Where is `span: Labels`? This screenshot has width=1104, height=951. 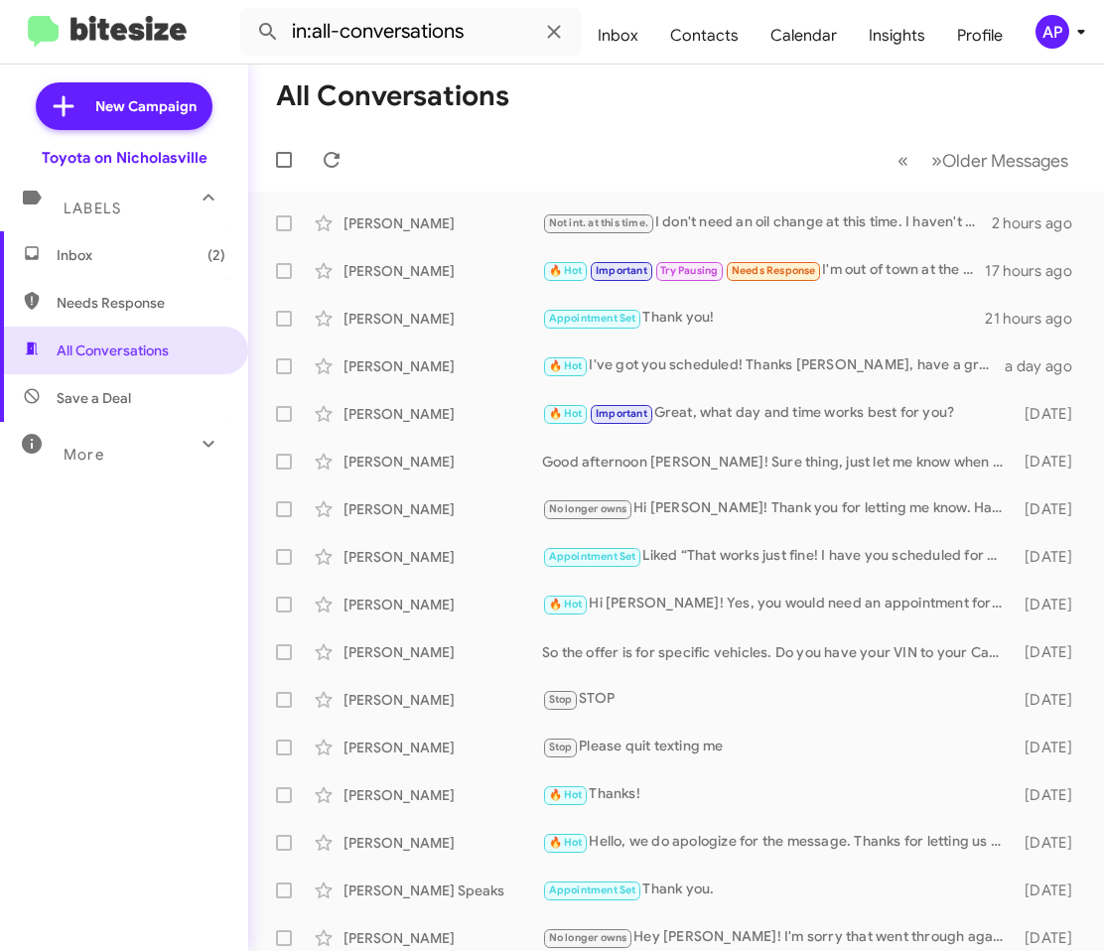
span: Labels is located at coordinates (92, 209).